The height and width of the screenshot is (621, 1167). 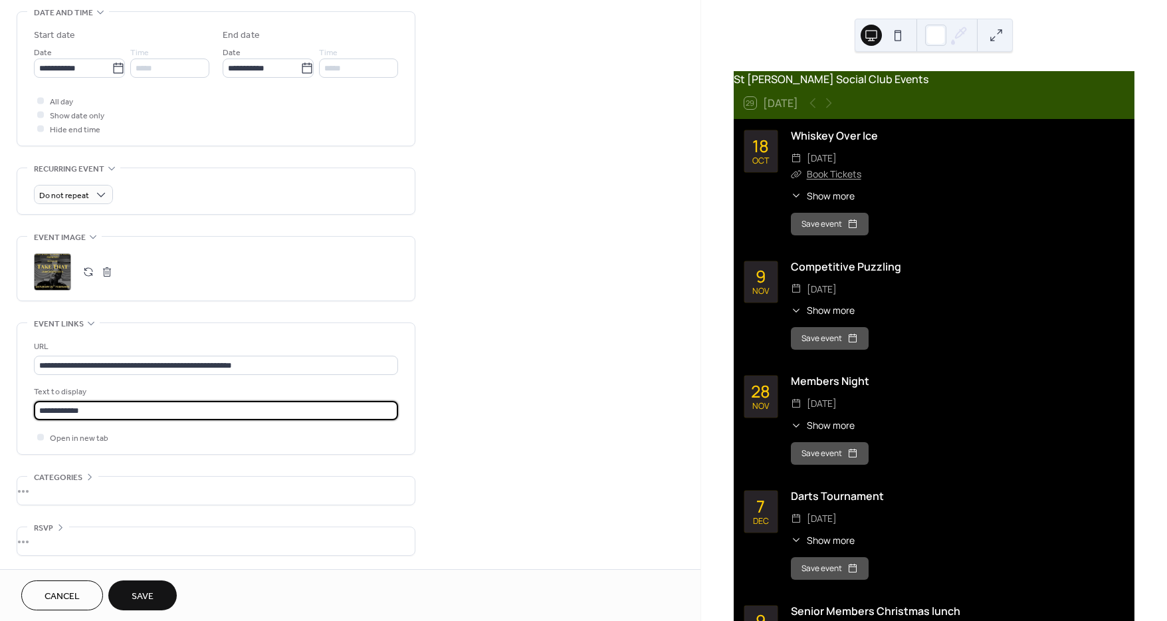 I want to click on div: Senior Members Christmas lunch, so click(x=957, y=611).